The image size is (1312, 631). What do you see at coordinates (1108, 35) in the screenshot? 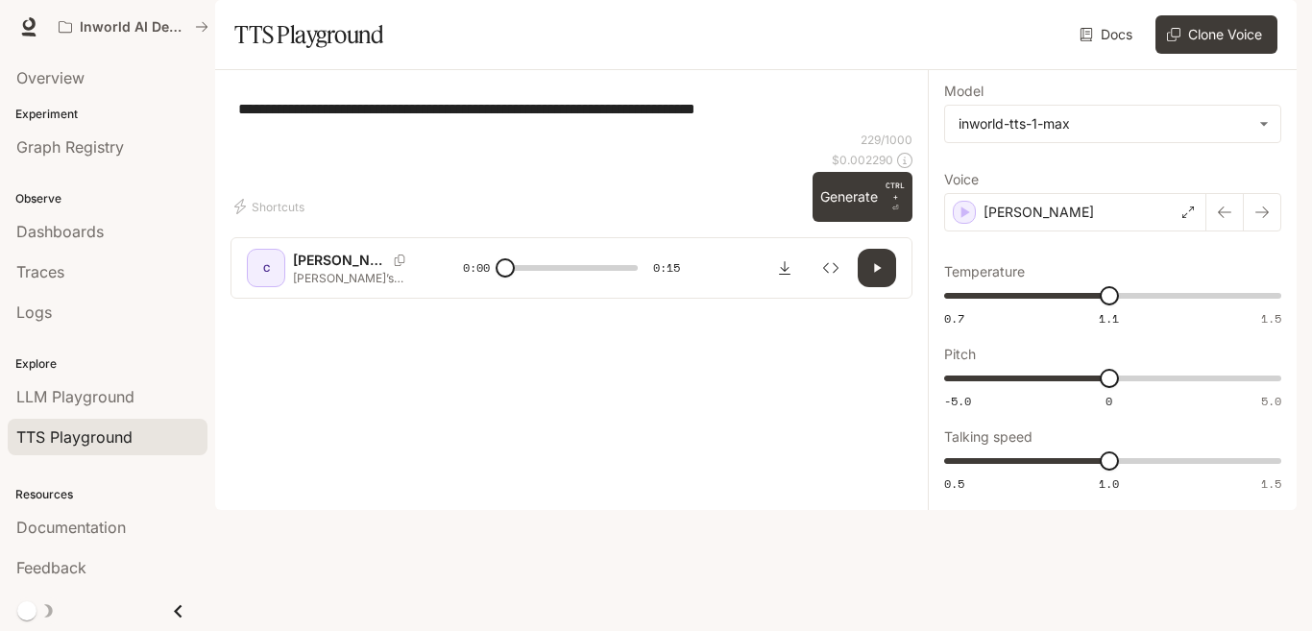
I see `a: Docs` at bounding box center [1108, 35].